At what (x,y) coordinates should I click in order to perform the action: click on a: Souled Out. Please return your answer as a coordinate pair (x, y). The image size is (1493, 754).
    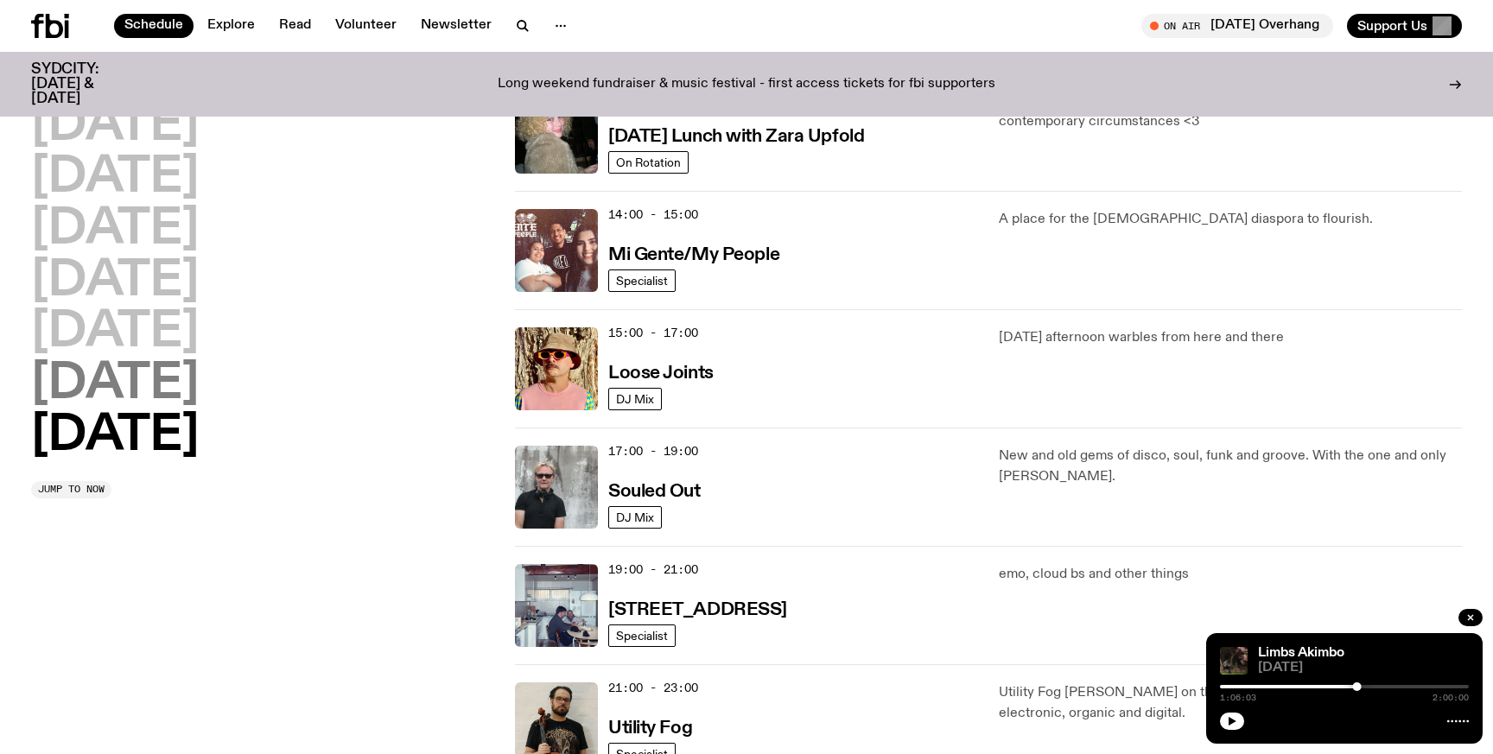
    Looking at the image, I should click on (654, 490).